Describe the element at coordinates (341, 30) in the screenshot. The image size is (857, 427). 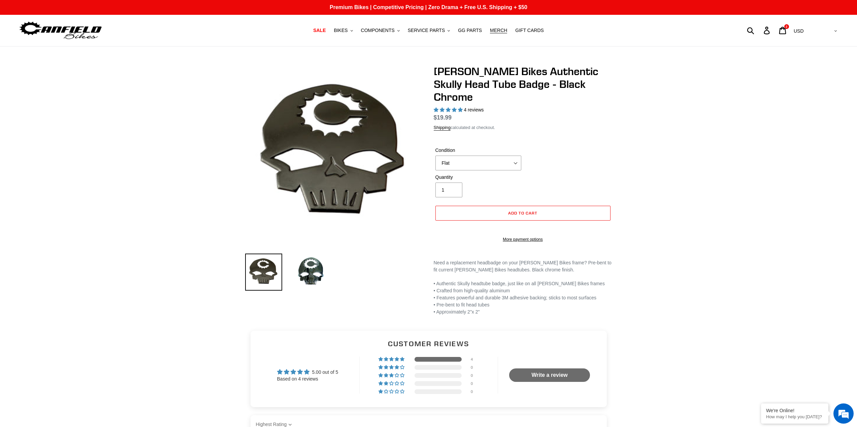
I see `span: BIKES` at that location.